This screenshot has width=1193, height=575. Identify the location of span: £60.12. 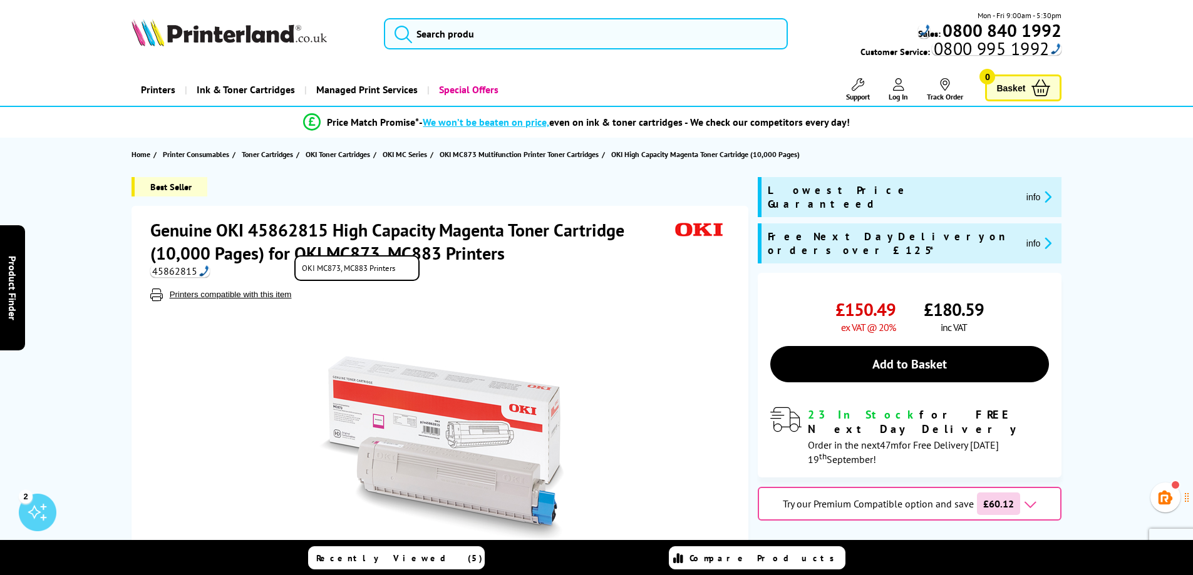
(998, 504).